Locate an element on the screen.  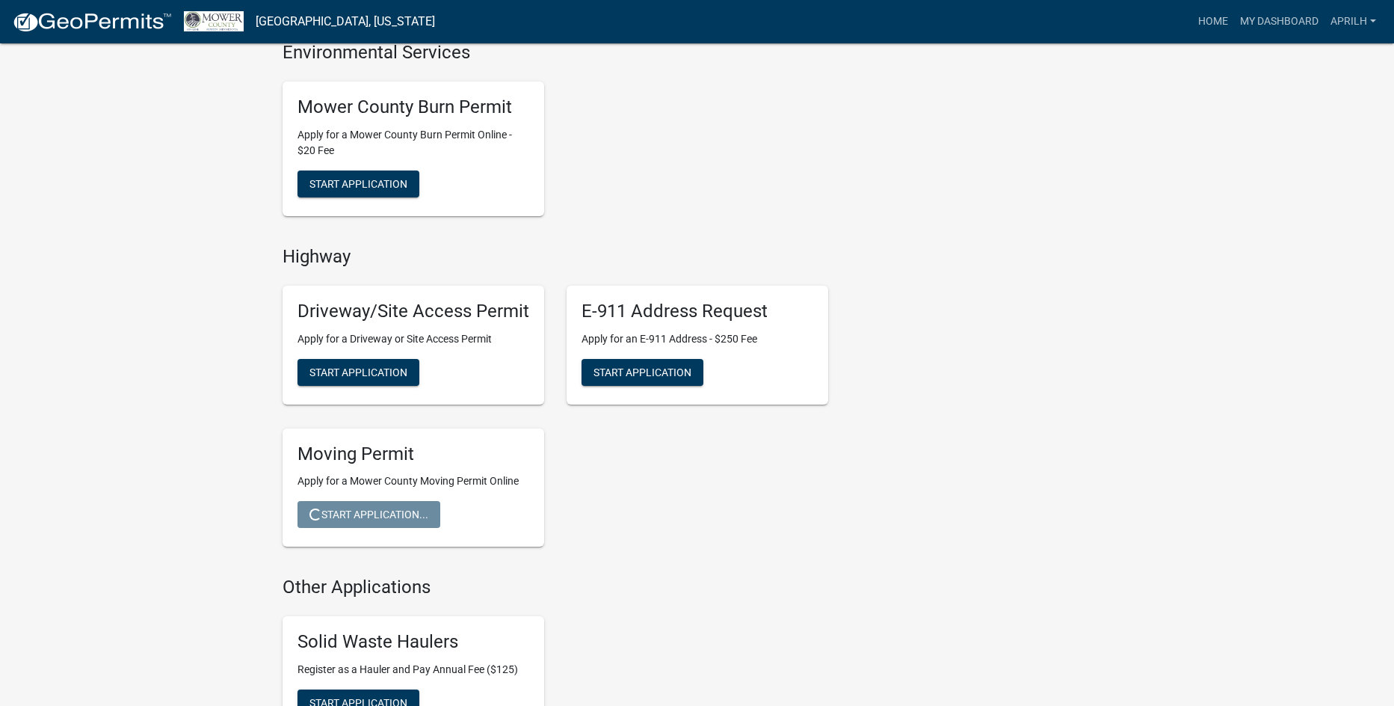
h5: Solid Waste Haulers is located at coordinates (413, 641).